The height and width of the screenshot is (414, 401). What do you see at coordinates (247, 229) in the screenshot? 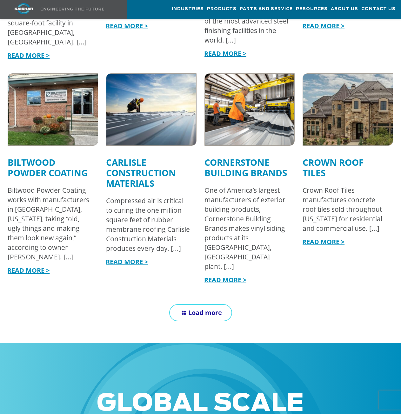
I see `div: One of America’s largest manufacturers of exterior building products, Cornerstone Building Brands...` at bounding box center [247, 229].